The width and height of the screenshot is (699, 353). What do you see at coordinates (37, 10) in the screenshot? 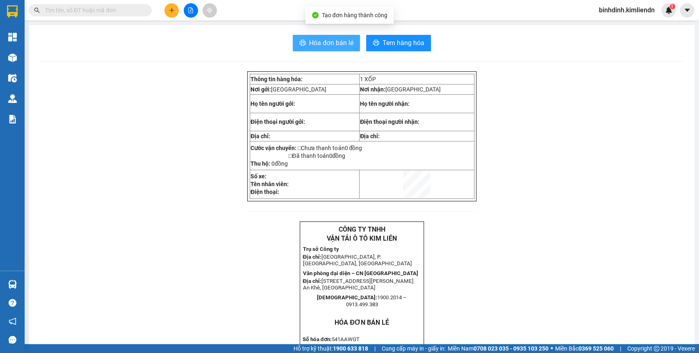
I see `span: search` at bounding box center [37, 10].